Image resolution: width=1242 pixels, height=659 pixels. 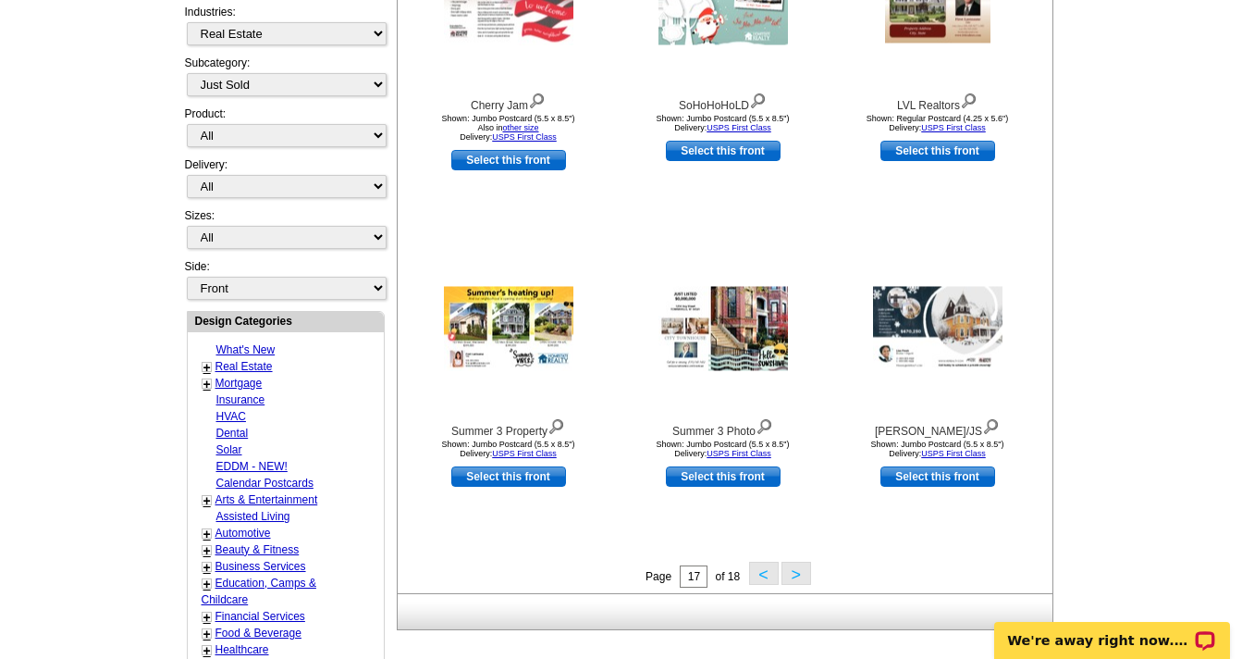 What do you see at coordinates (285, 232) in the screenshot?
I see `div: Sizes:` at bounding box center [285, 232].